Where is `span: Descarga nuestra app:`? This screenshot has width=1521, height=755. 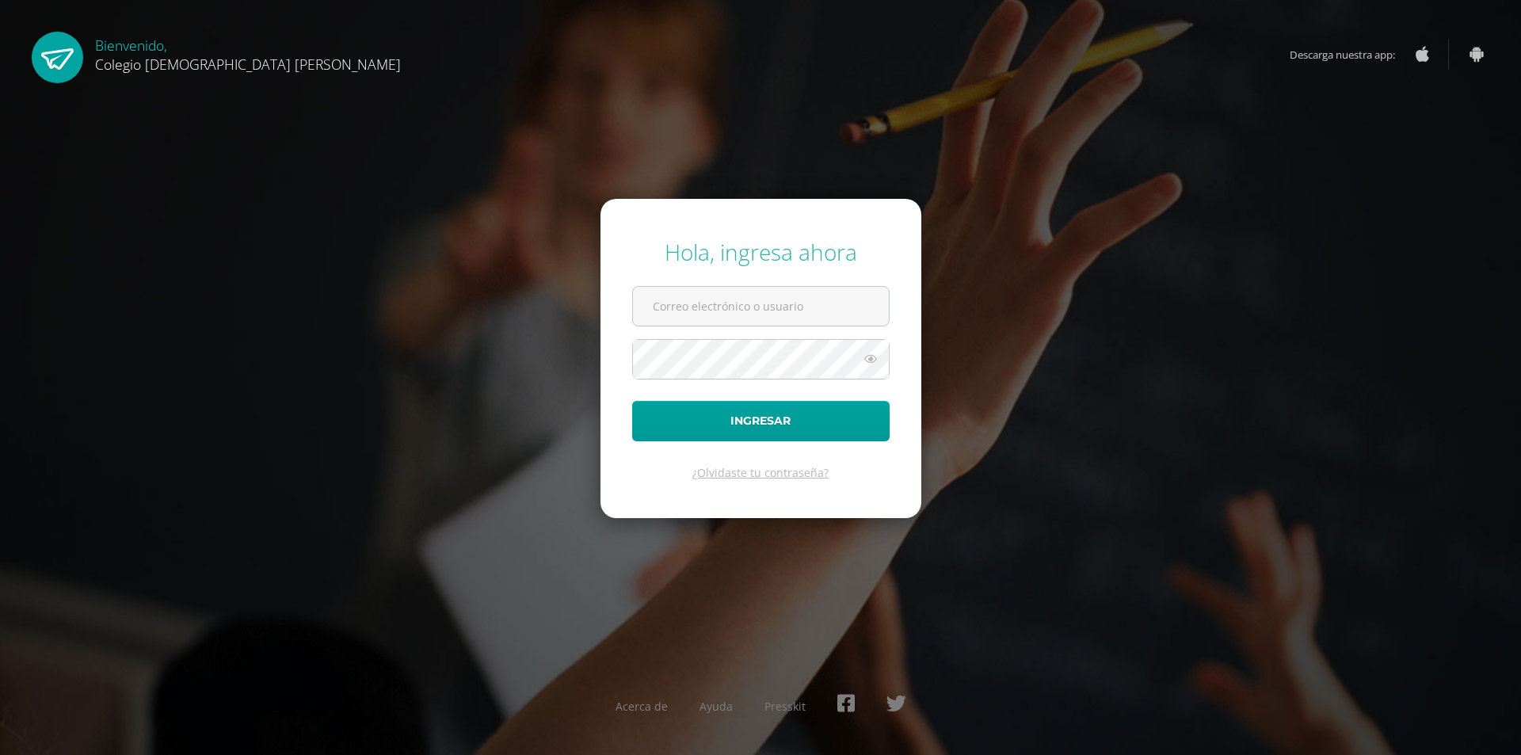 span: Descarga nuestra app: is located at coordinates (1350, 55).